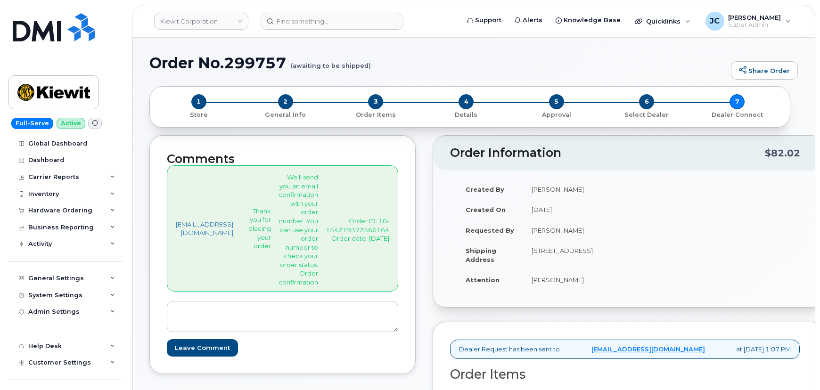  What do you see at coordinates (375, 114) in the screenshot?
I see `a: 3 Order Items` at bounding box center [375, 114].